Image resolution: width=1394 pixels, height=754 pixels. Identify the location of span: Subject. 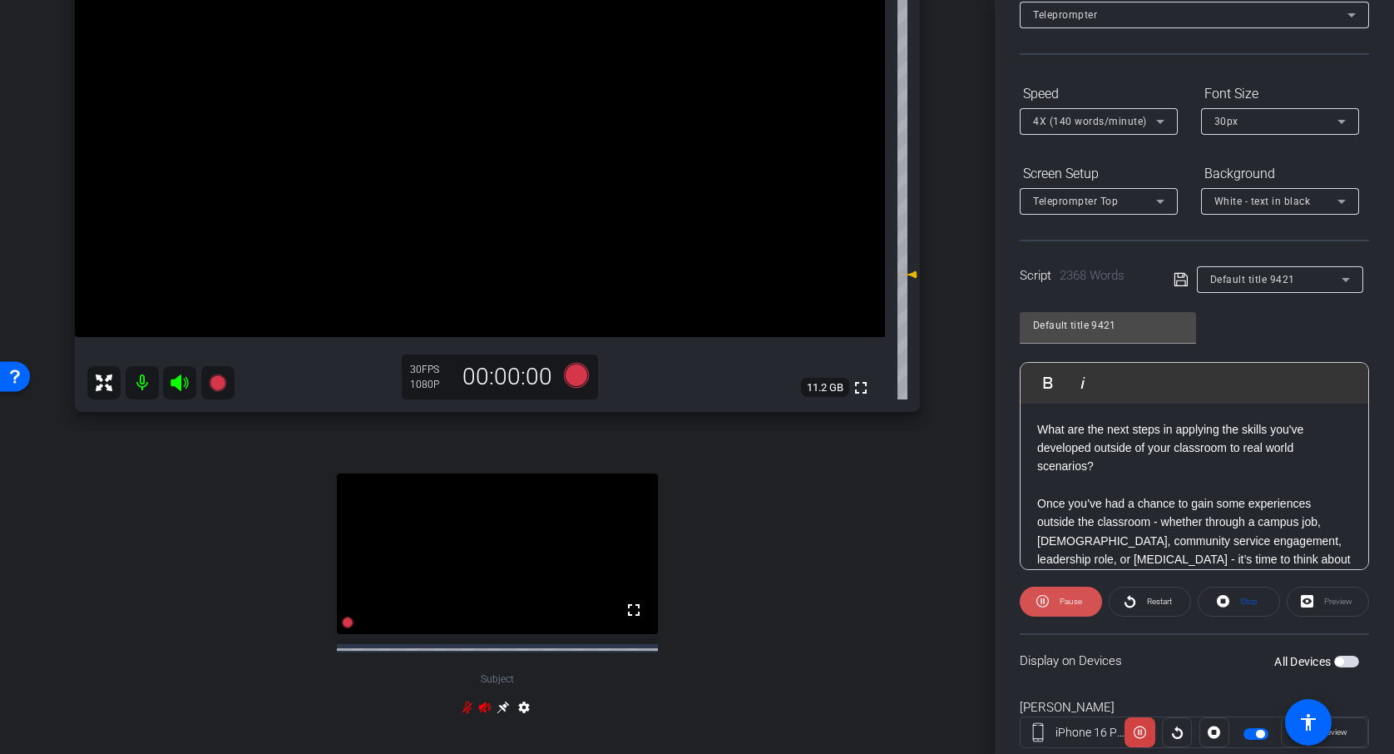
(497, 679).